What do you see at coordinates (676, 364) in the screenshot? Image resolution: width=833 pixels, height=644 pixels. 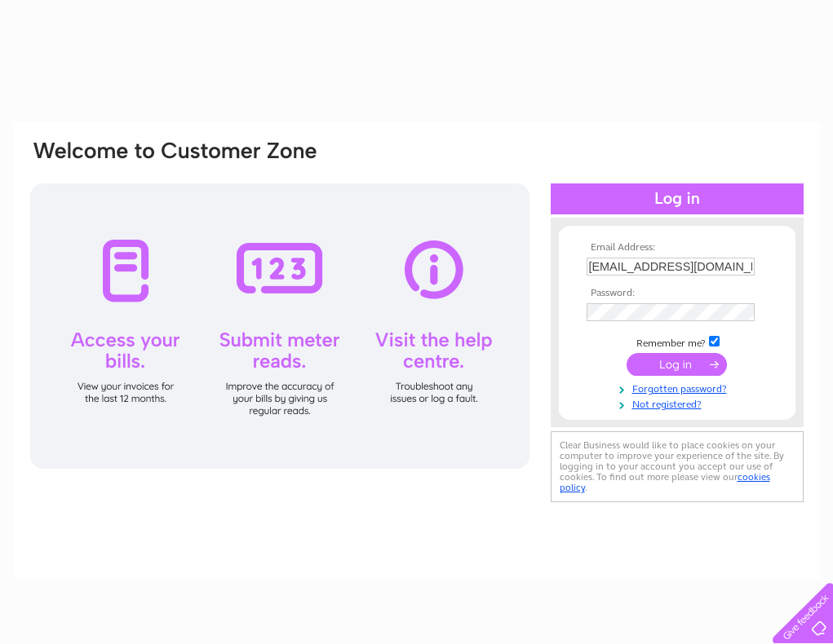 I see `input: Submit` at bounding box center [676, 364].